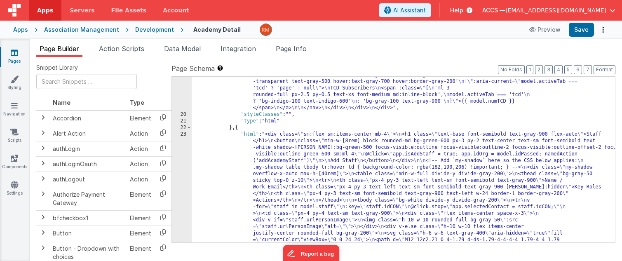 The height and width of the screenshot is (261, 622). What do you see at coordinates (291, 49) in the screenshot?
I see `span: Page Info` at bounding box center [291, 49].